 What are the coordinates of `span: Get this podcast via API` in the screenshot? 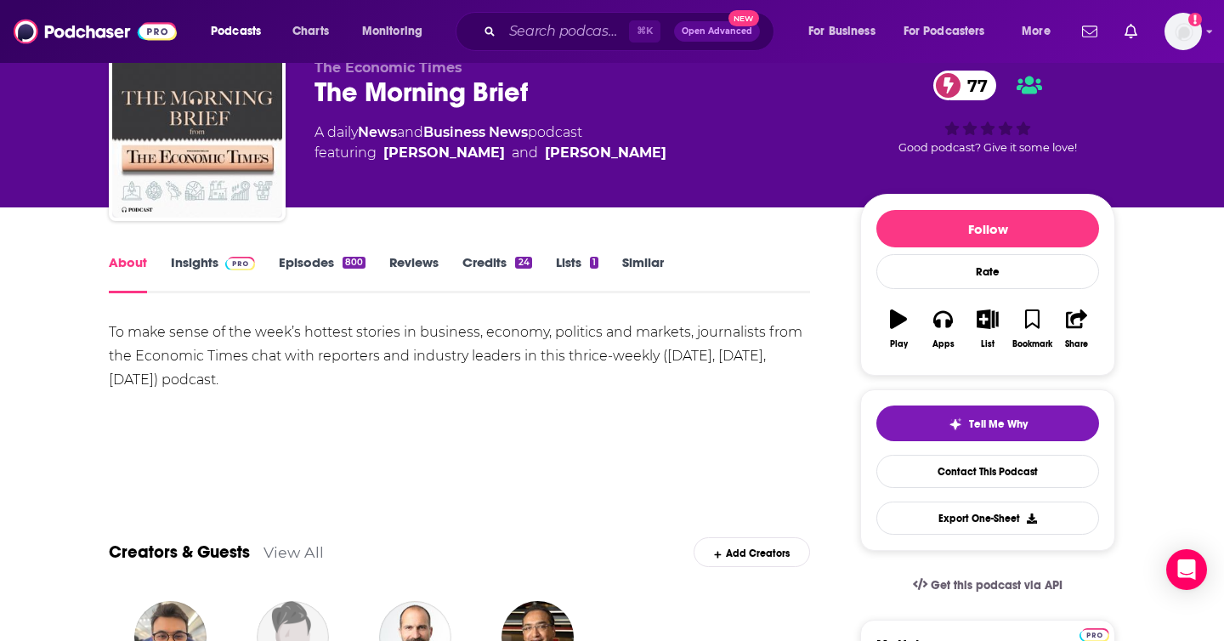 It's located at (996, 585).